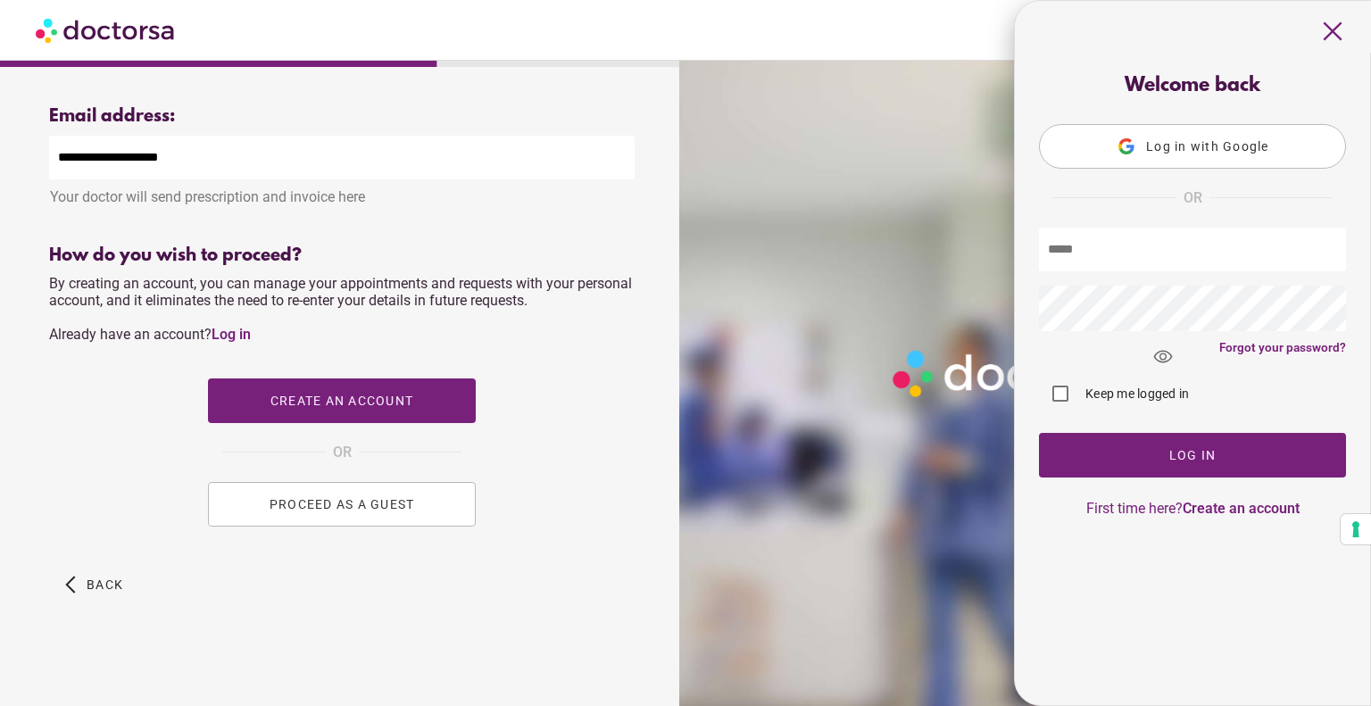 This screenshot has height=706, width=1371. I want to click on p: First time here?, so click(1193, 508).